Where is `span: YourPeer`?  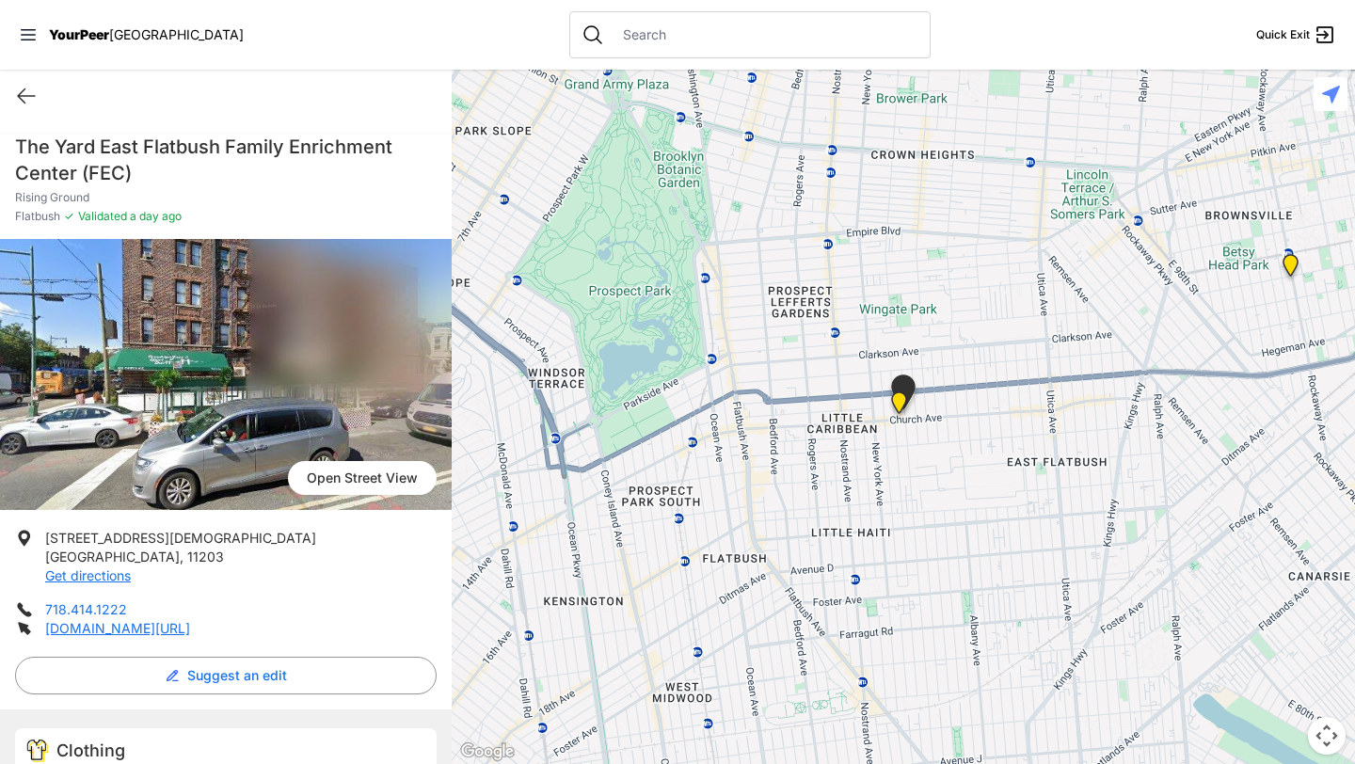
span: YourPeer is located at coordinates (79, 34).